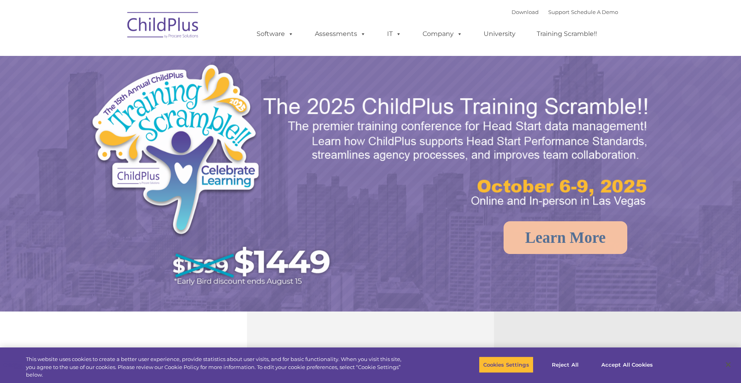  What do you see at coordinates (500, 34) in the screenshot?
I see `a: University` at bounding box center [500, 34].